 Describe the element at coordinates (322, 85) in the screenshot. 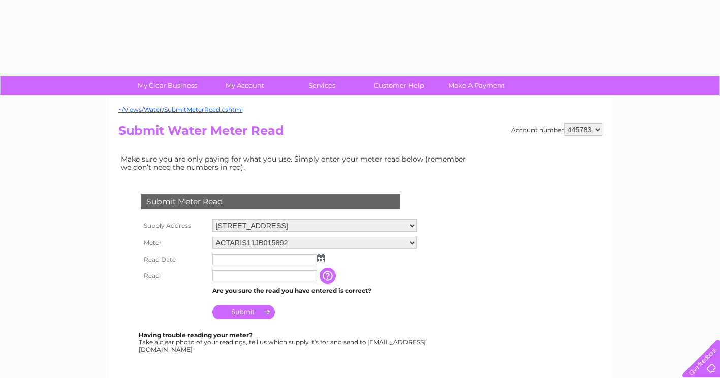

I see `a: Services` at that location.